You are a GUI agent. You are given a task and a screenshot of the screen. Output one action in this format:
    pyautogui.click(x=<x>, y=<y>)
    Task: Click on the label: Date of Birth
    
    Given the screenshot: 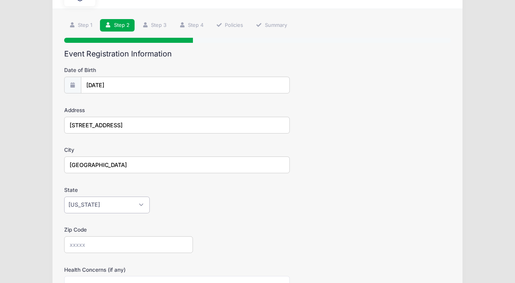 What is the action you would take?
    pyautogui.click(x=129, y=70)
    